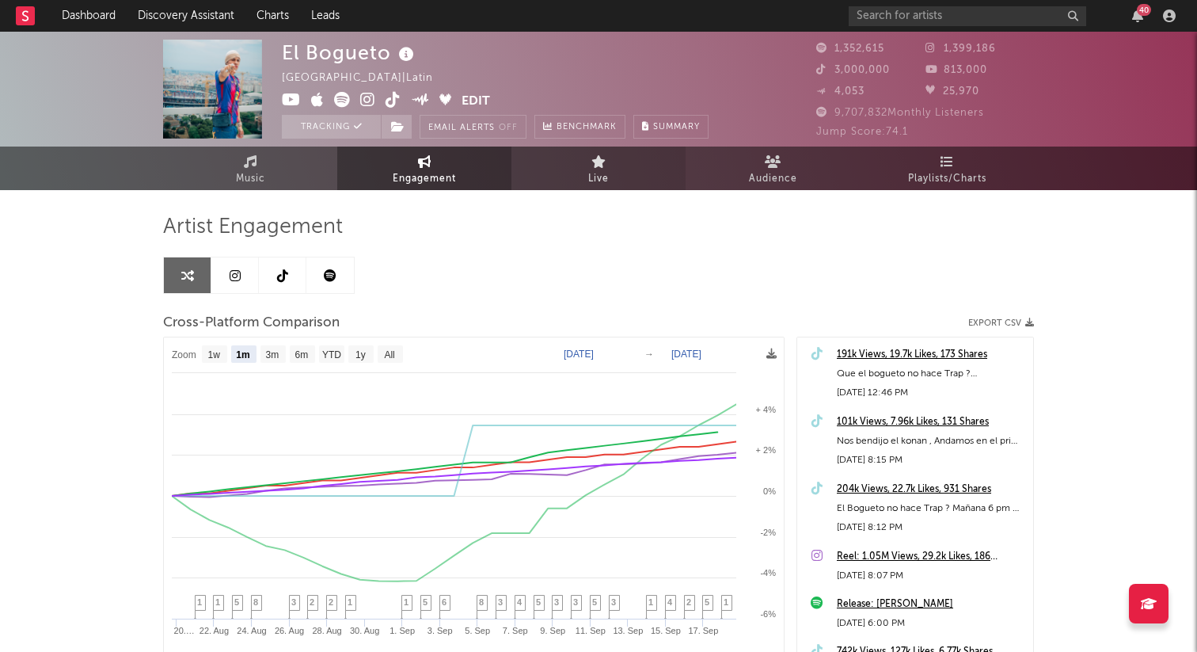 The height and width of the screenshot is (652, 1197). Describe the element at coordinates (251, 630) in the screenshot. I see `text: 24. Aug` at that location.